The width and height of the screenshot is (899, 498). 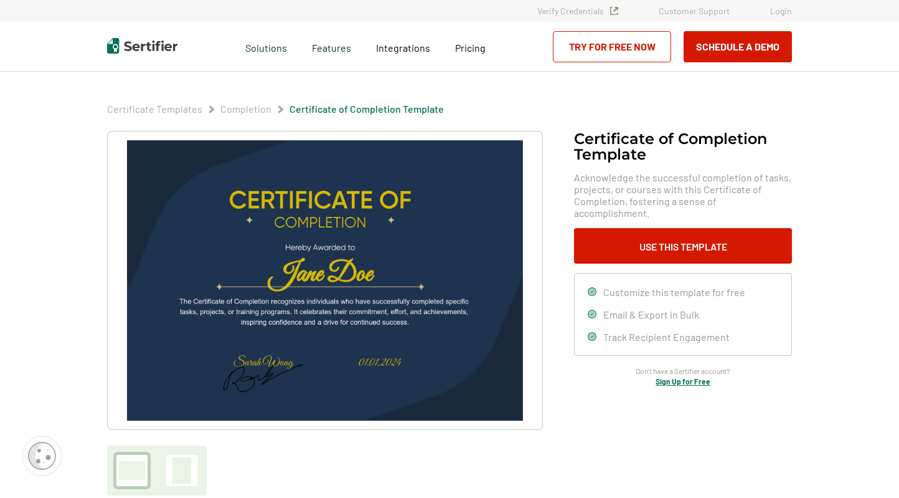 I want to click on span: Customize this template for free, so click(x=674, y=291).